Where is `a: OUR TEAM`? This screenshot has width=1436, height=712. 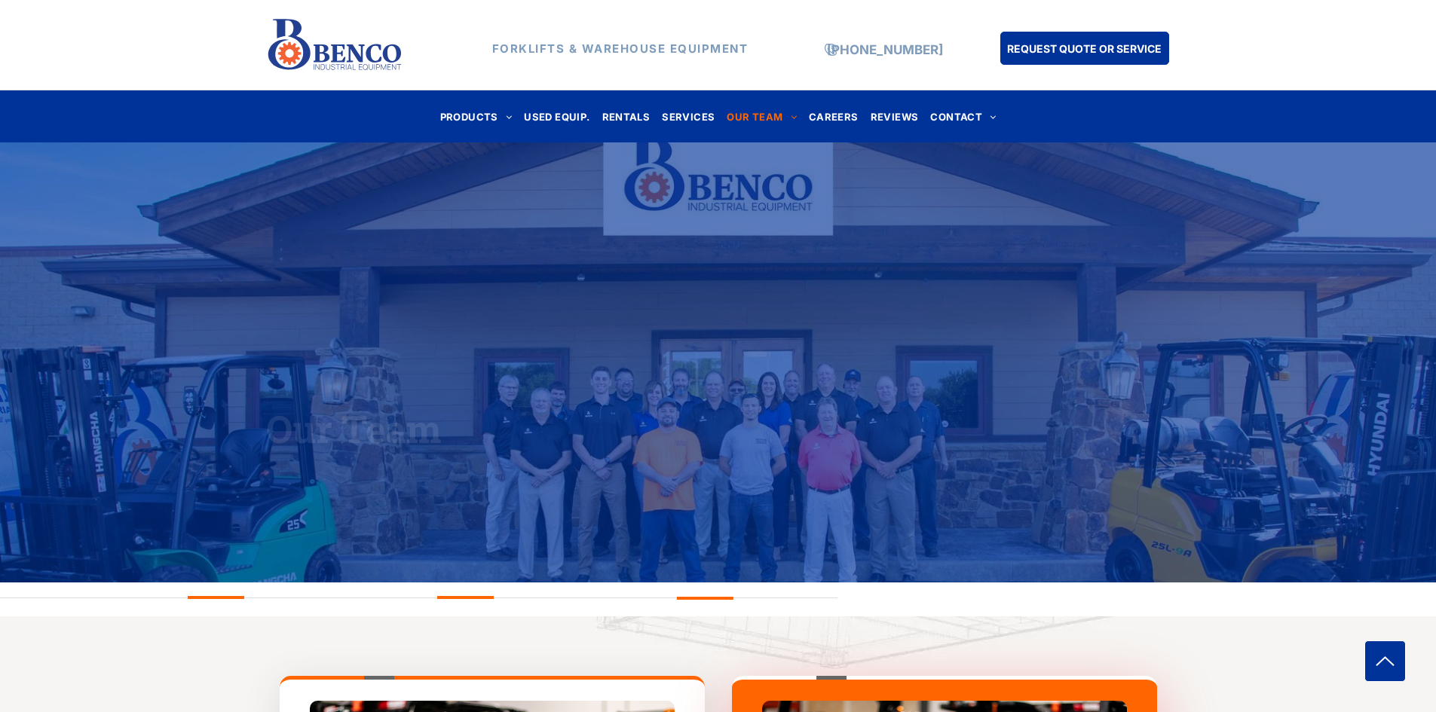 a: OUR TEAM is located at coordinates (761, 116).